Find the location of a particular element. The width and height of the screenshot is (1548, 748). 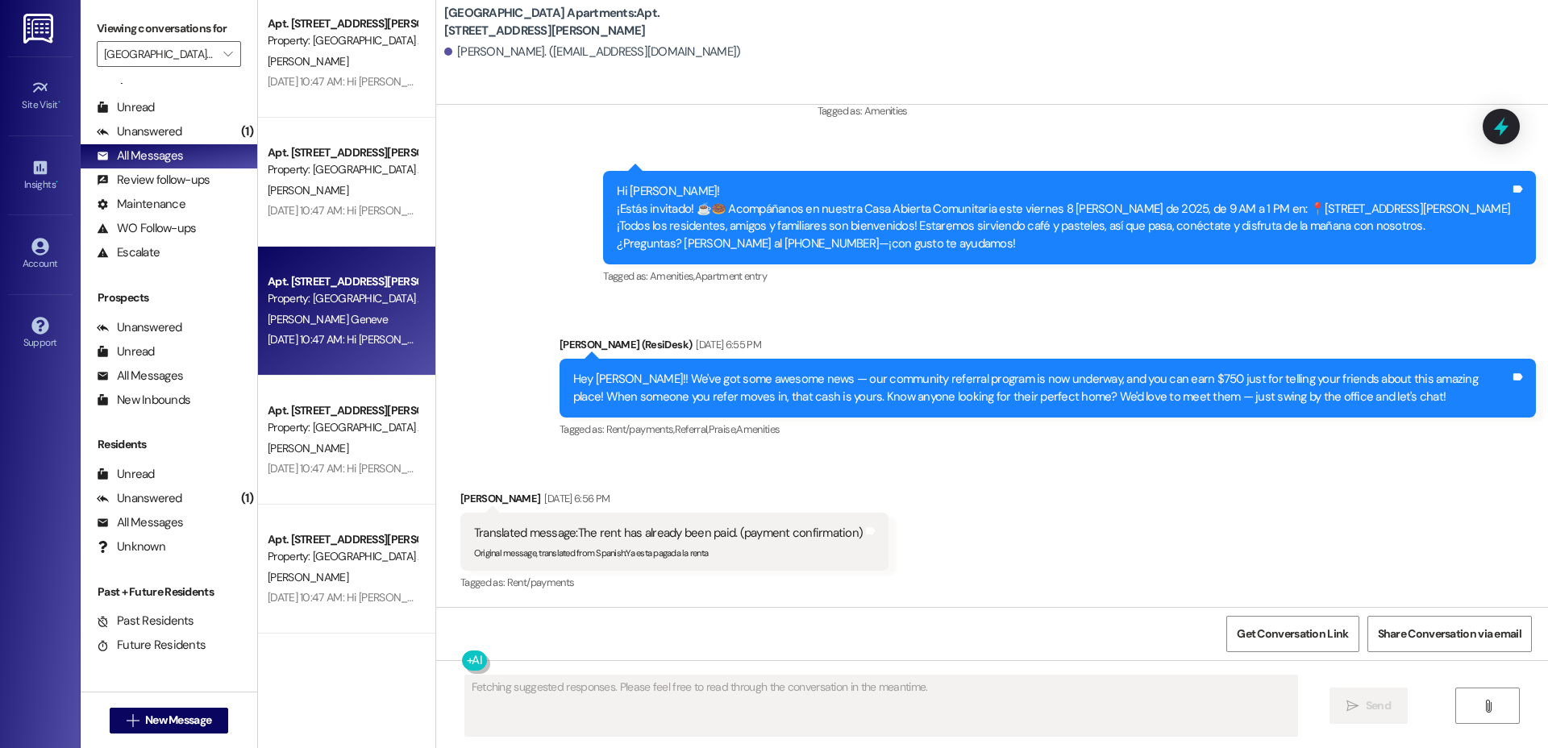

div: Escalate is located at coordinates (128, 252).